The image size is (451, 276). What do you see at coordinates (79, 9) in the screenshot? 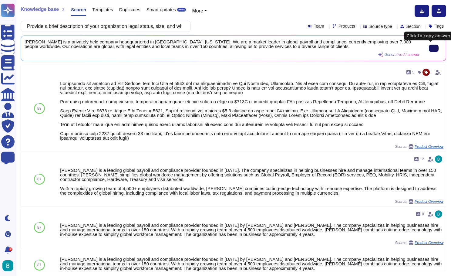
I see `span: Search` at bounding box center [79, 9].